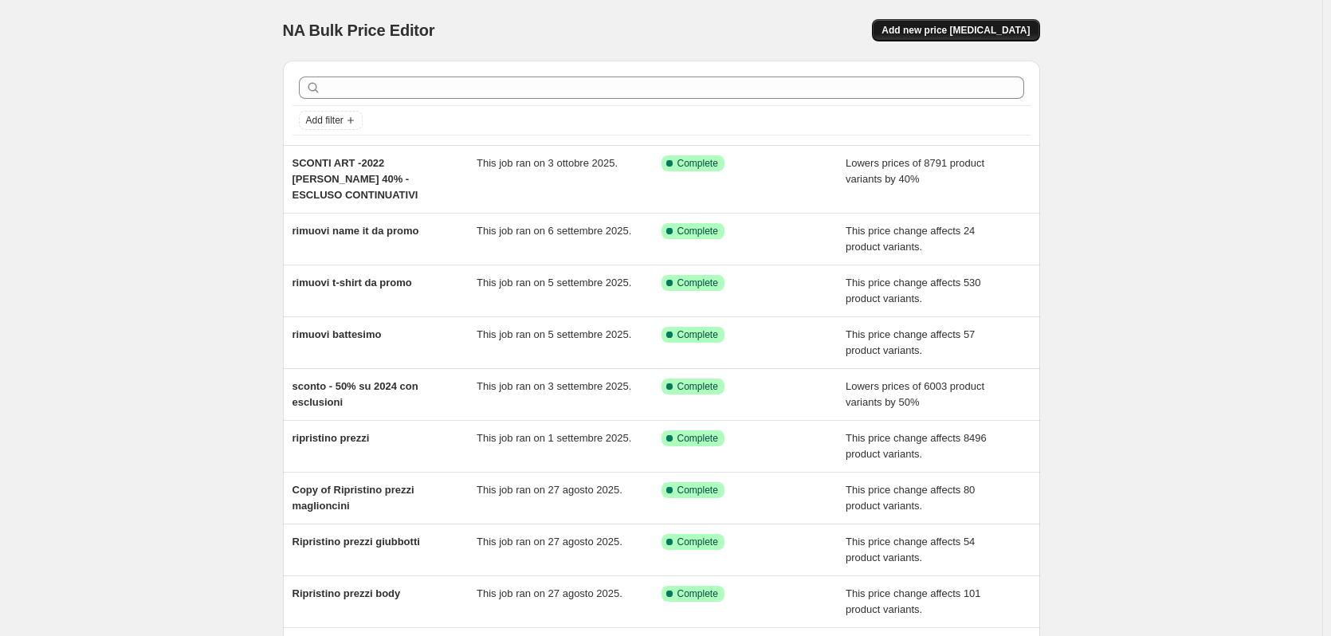 The height and width of the screenshot is (636, 1331). I want to click on span: This price change affects 80 product variants., so click(910, 497).